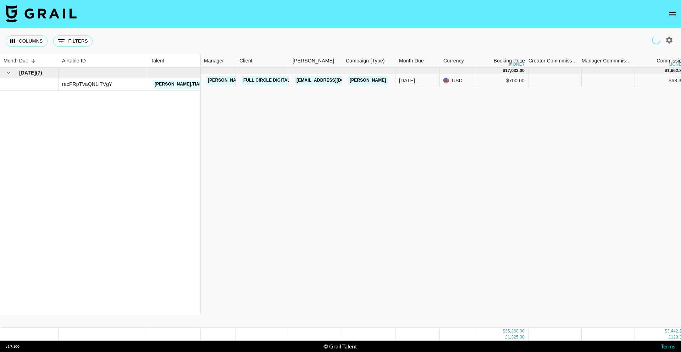 This screenshot has height=352, width=681. Describe the element at coordinates (515, 331) in the screenshot. I see `div: 35,260.00` at that location.